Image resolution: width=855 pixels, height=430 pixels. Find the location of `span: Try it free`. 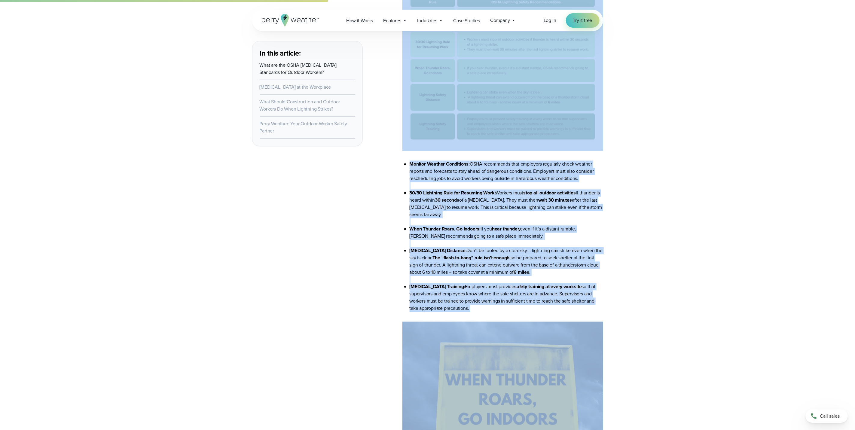

span: Try it free is located at coordinates (583, 20).